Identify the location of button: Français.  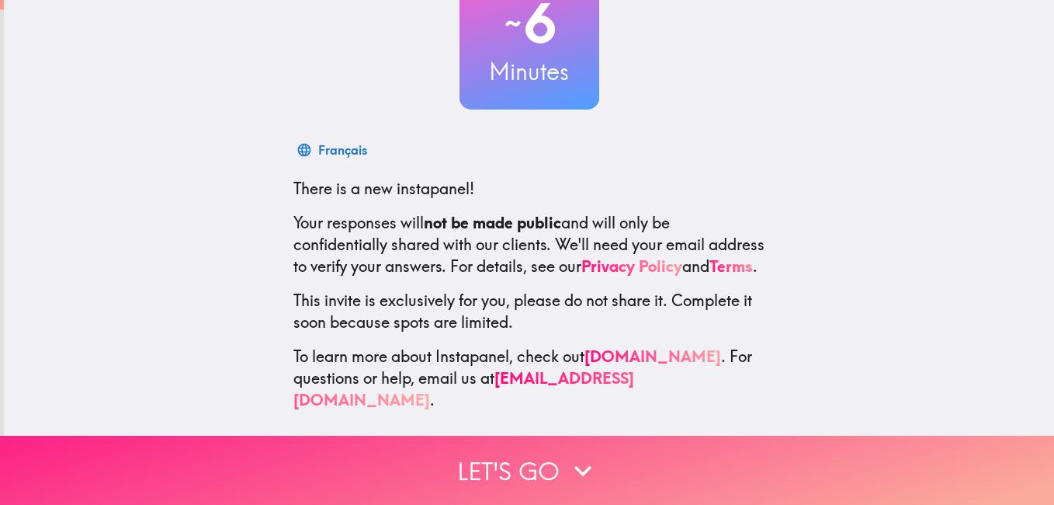
(333, 150).